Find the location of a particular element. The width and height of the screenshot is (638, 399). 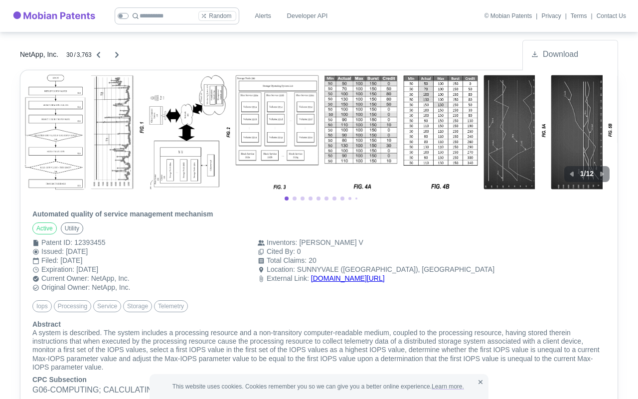

a: Learn more. is located at coordinates (447, 386).